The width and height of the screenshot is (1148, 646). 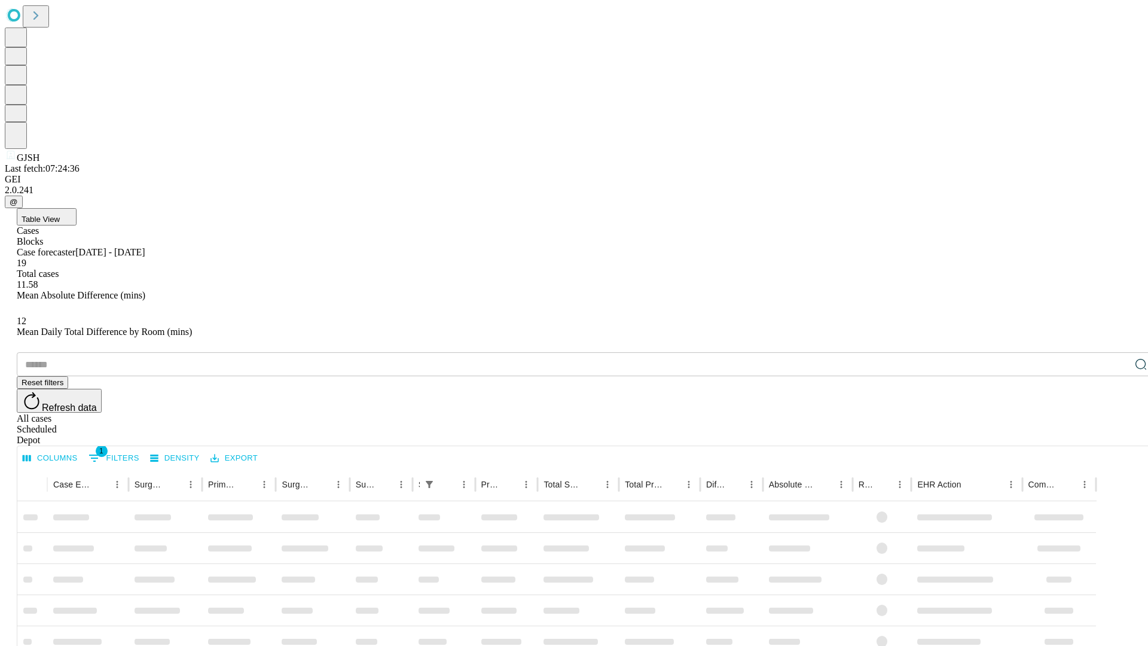 I want to click on span: GJSH, so click(x=28, y=157).